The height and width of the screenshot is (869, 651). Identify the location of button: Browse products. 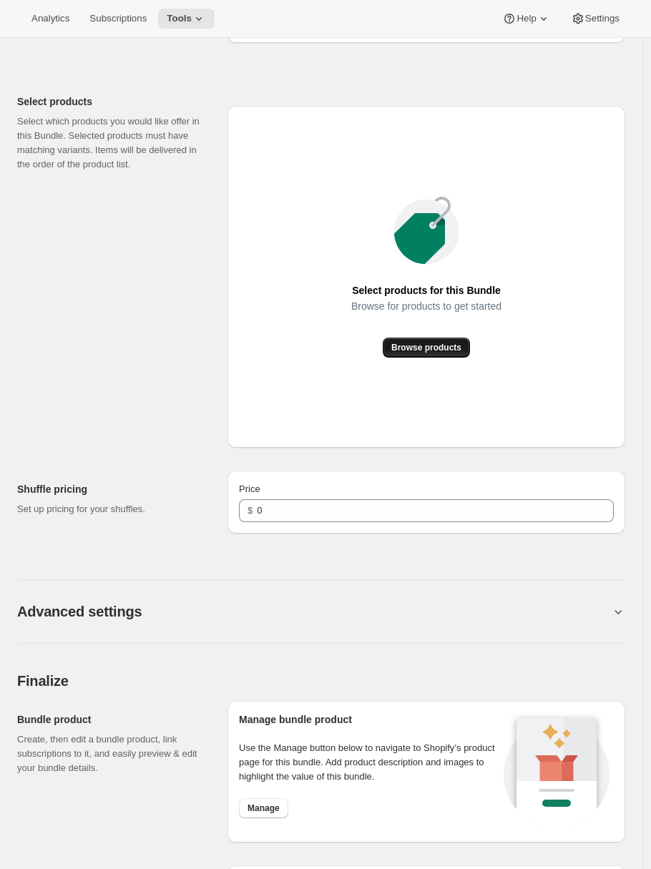
(426, 348).